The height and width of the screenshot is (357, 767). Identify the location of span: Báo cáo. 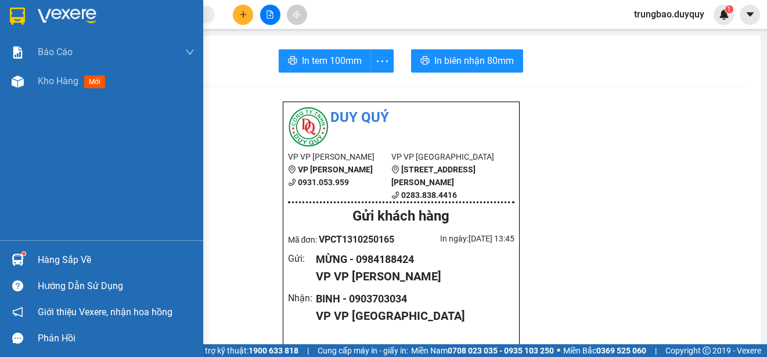
(55, 52).